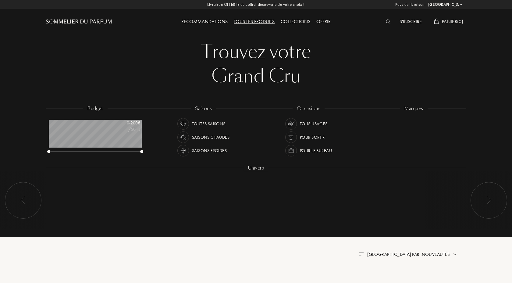 This screenshot has width=512, height=283. I want to click on img: arrow.png, so click(455, 254).